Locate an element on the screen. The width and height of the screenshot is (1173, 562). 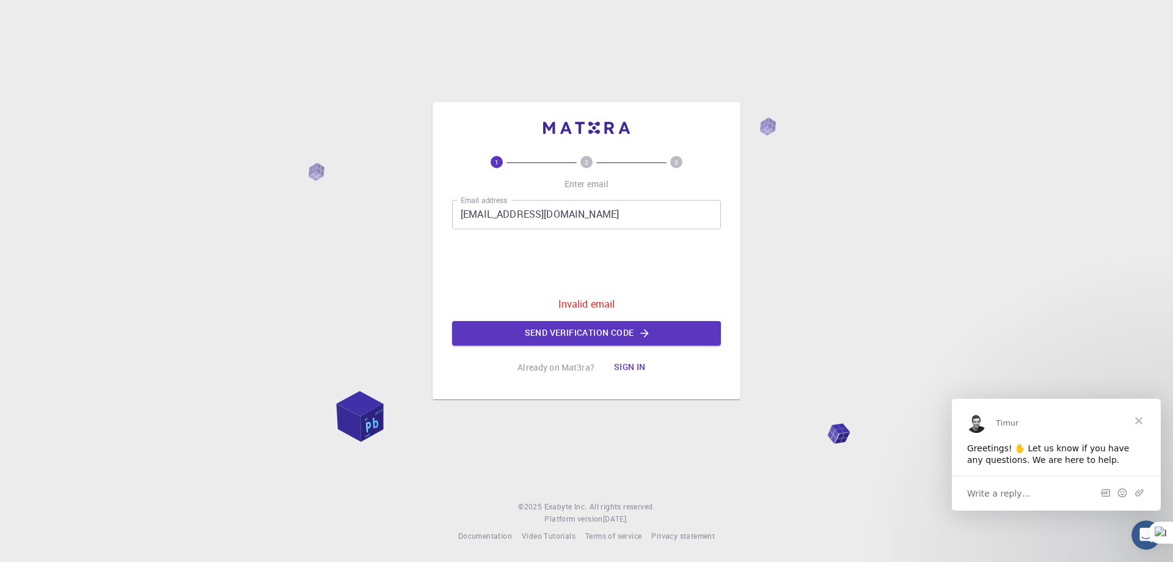
a: Video Tutorials is located at coordinates (549, 536).